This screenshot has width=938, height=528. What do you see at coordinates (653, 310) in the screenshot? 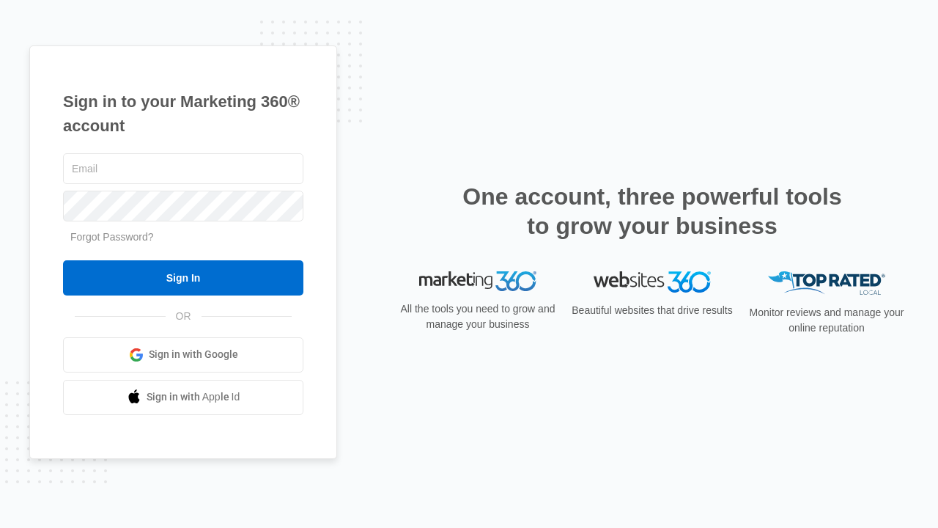
I see `p: Beautiful websites that drive results` at bounding box center [653, 310].